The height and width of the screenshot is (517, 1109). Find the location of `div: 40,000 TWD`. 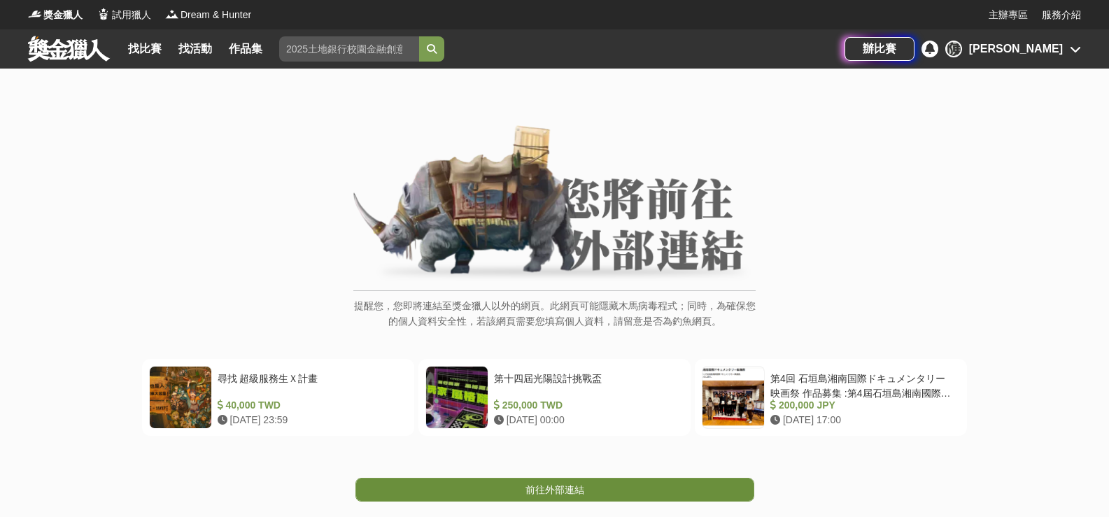

div: 40,000 TWD is located at coordinates (309, 405).